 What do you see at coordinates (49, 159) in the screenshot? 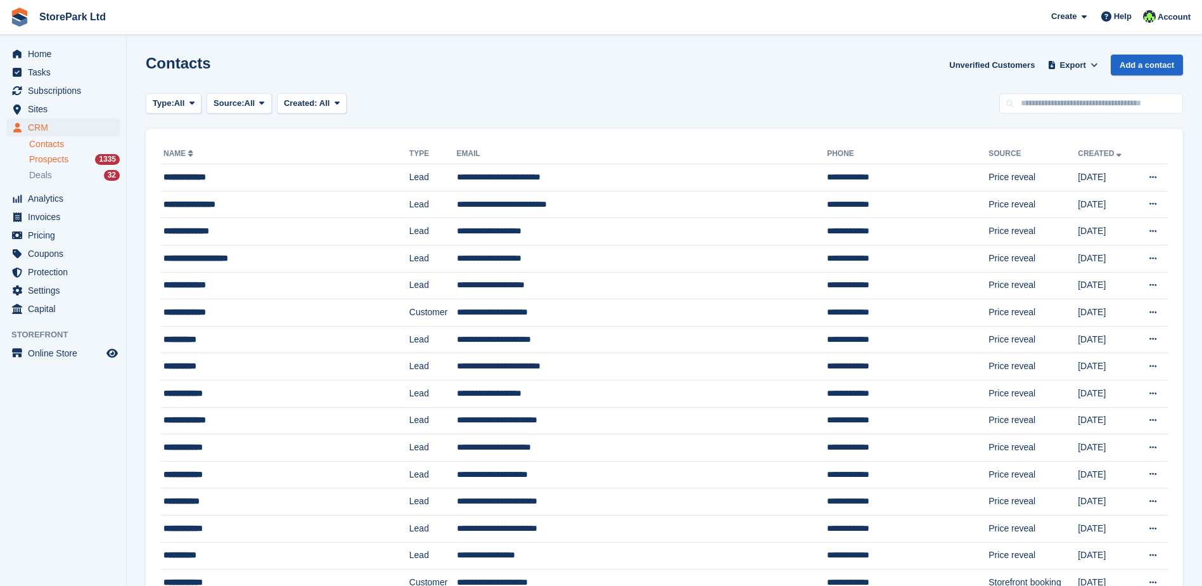
I see `span: Prospects` at bounding box center [49, 159].